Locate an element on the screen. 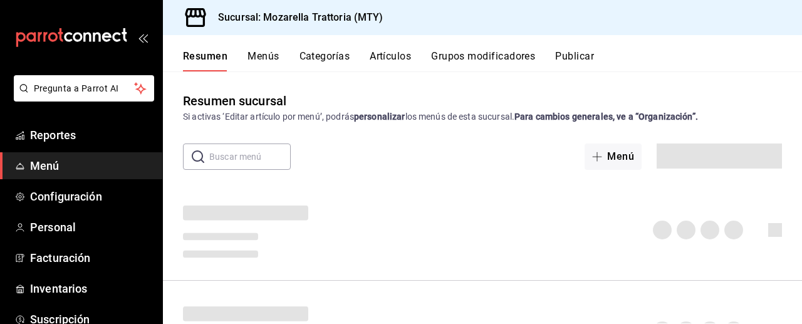 The height and width of the screenshot is (324, 802). button: open_drawer_menu is located at coordinates (143, 38).